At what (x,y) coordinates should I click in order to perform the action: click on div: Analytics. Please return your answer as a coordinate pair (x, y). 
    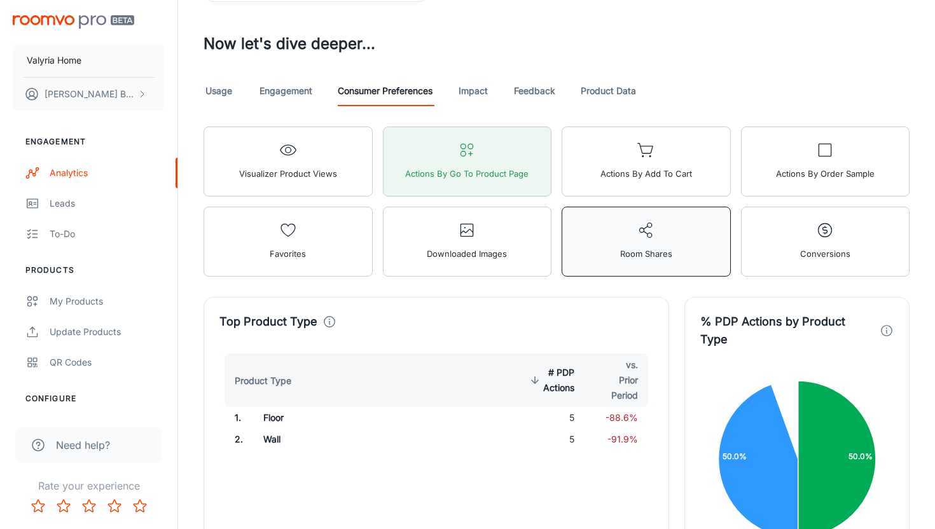
    Looking at the image, I should click on (107, 173).